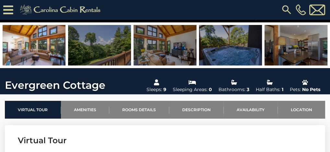 The width and height of the screenshot is (330, 152). Describe the element at coordinates (230, 45) in the screenshot. I see `img: 163276817` at that location.